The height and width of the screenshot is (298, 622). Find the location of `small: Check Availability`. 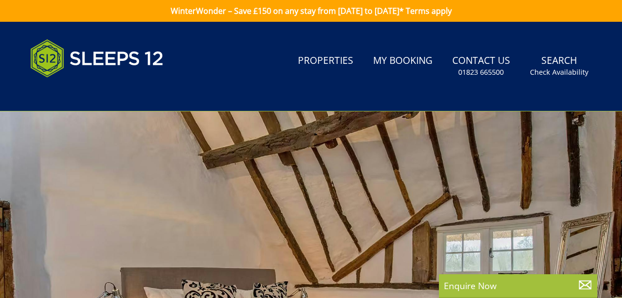

small: Check Availability is located at coordinates (559, 72).